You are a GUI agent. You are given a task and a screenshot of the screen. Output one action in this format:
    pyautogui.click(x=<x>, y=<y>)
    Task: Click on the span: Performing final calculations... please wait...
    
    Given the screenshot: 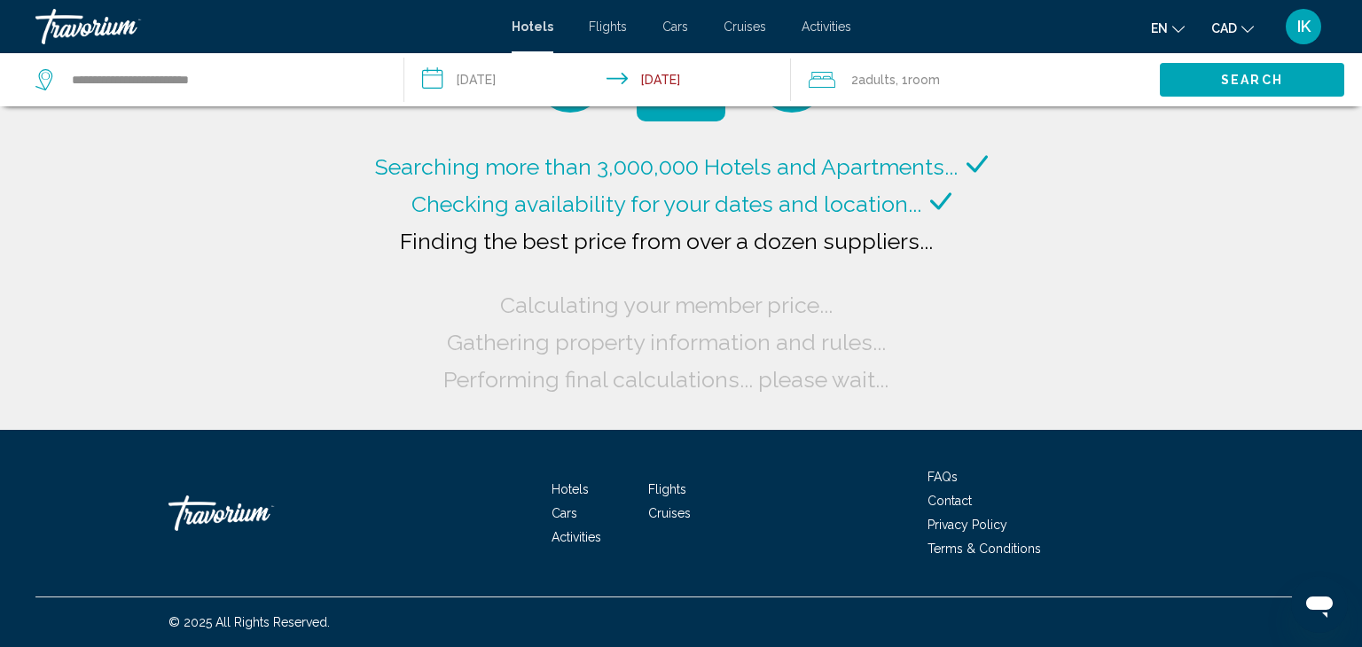 What is the action you would take?
    pyautogui.click(x=666, y=380)
    